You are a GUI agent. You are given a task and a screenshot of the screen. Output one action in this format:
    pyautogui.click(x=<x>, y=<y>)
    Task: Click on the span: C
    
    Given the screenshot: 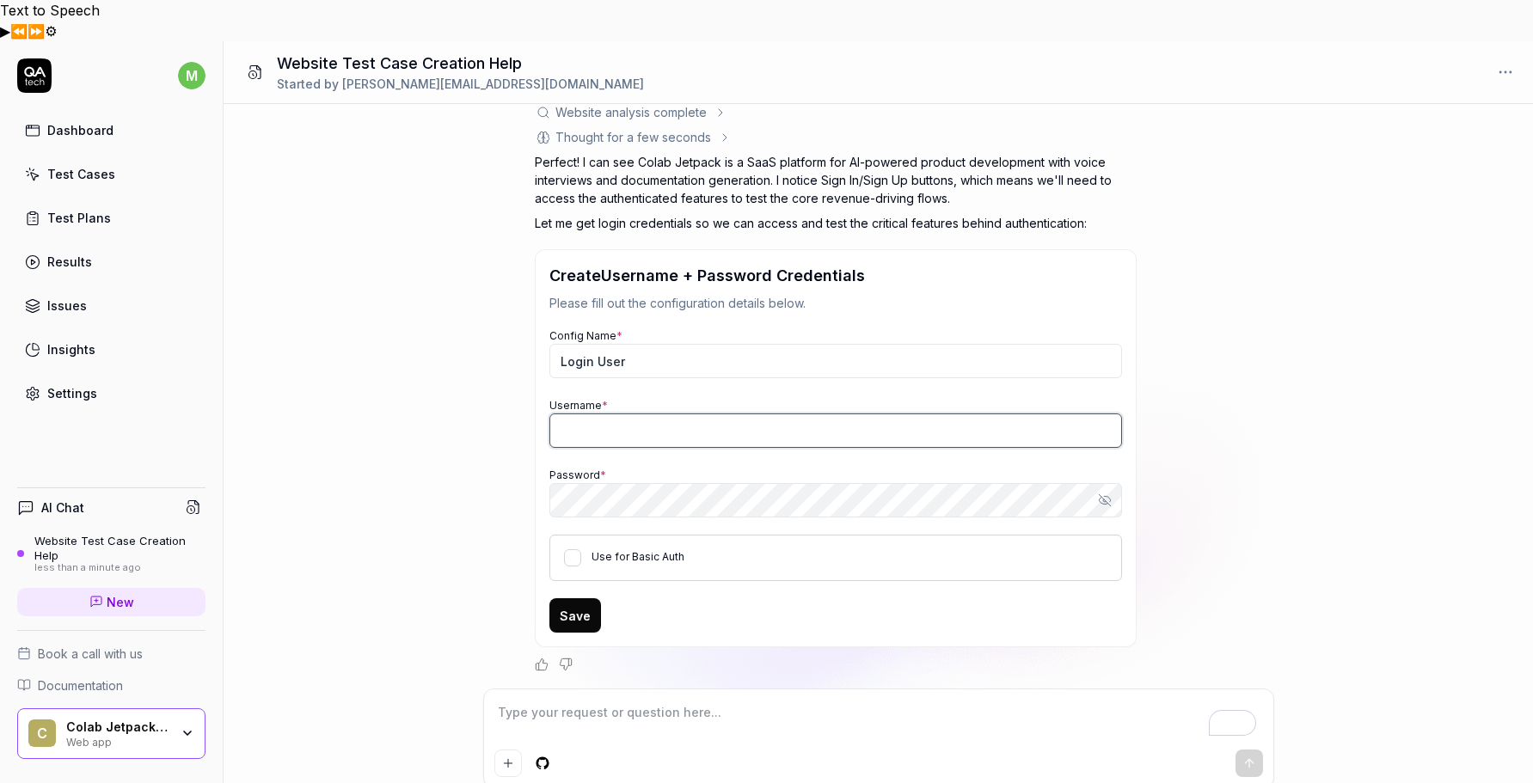 What is the action you would take?
    pyautogui.click(x=42, y=733)
    